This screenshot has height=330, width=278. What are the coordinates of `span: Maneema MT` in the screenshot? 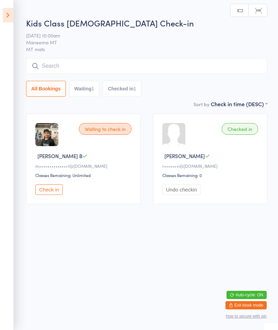 It's located at (142, 42).